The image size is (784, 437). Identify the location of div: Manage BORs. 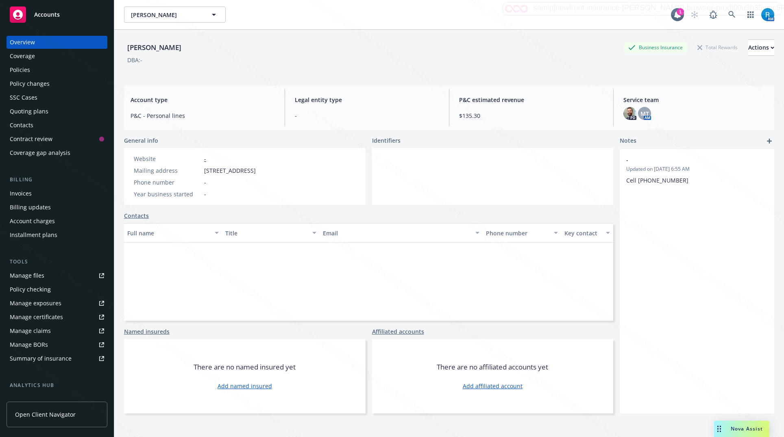
(29, 345).